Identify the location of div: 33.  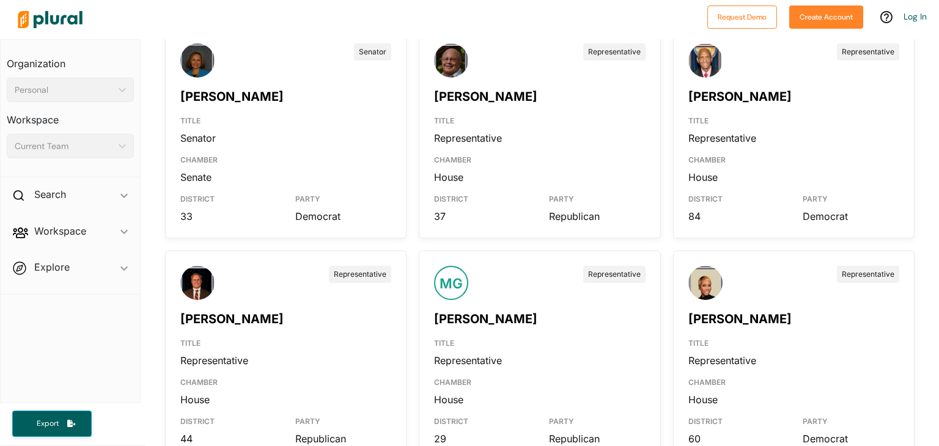
(229, 216).